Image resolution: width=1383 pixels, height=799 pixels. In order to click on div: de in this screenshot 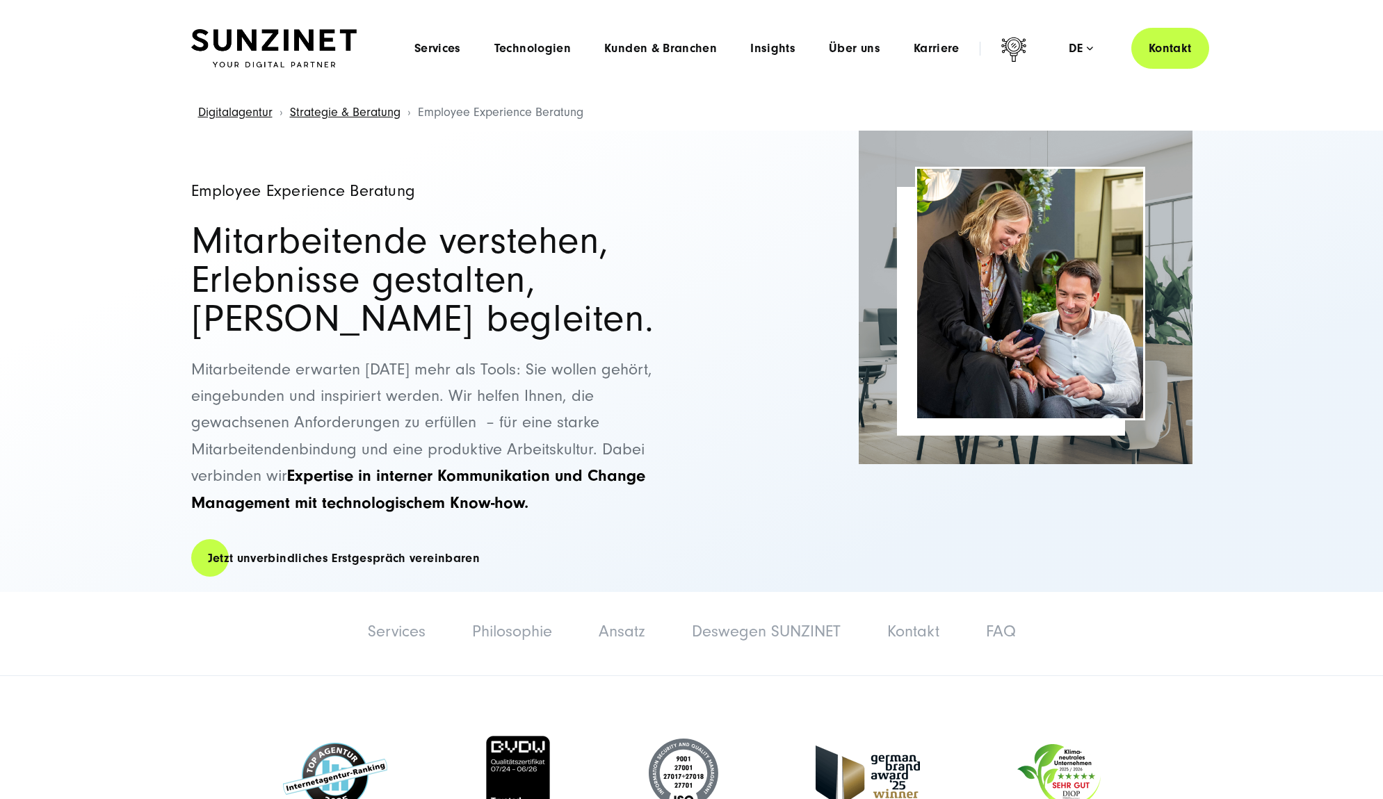, I will do `click(1080, 49)`.